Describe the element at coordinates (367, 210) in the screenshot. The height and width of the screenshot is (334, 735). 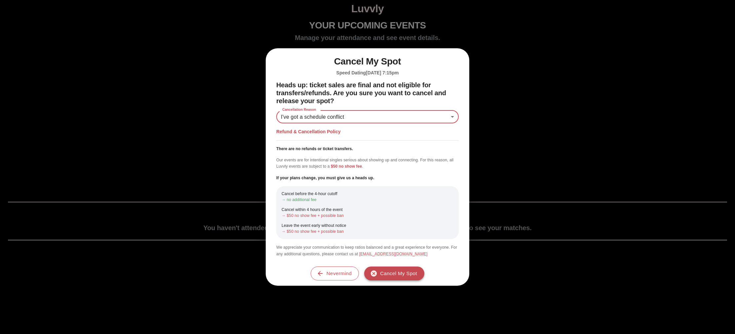
I see `p: Cancel within 4 hours of the event` at that location.